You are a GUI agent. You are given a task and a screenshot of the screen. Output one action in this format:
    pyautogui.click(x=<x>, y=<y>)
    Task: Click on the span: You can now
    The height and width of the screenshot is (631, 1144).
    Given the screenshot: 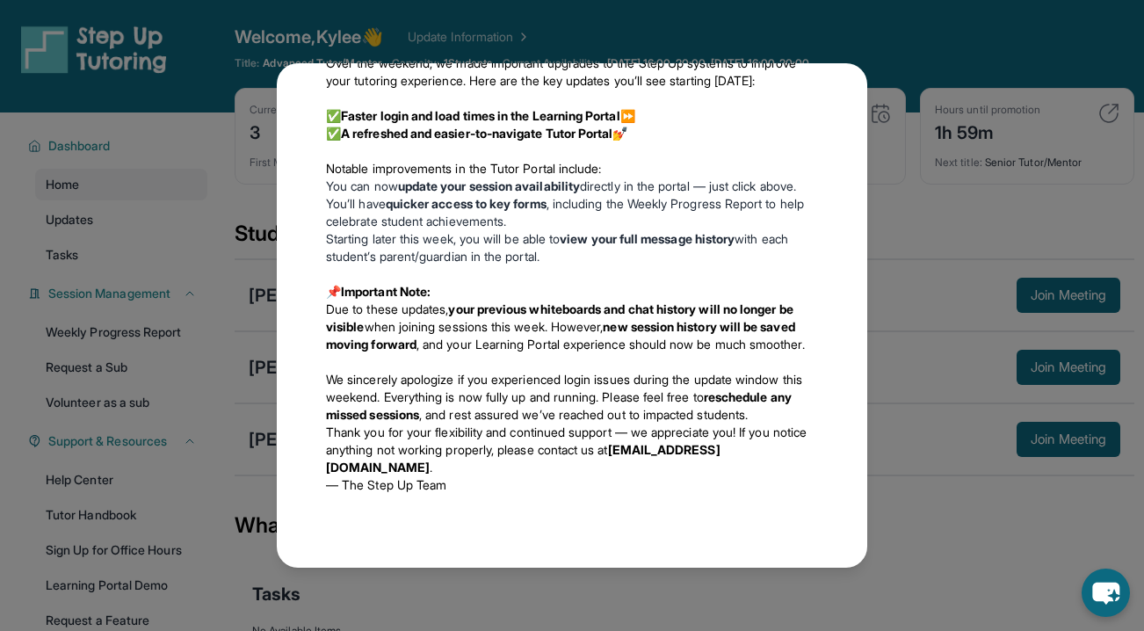 What is the action you would take?
    pyautogui.click(x=362, y=185)
    